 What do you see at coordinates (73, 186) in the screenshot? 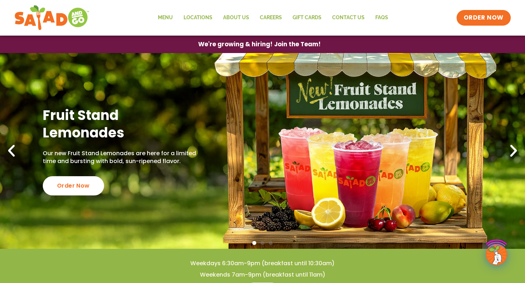
I see `div: Order Now` at bounding box center [73, 186].